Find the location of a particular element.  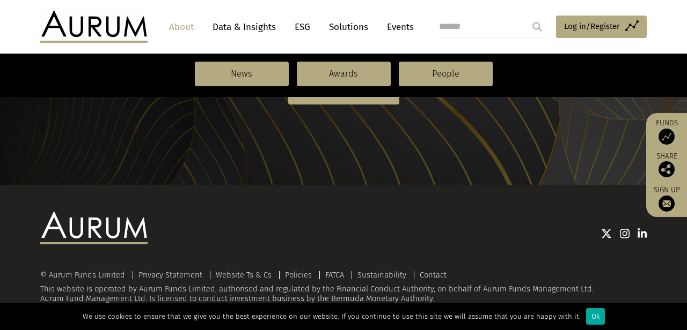

a: People is located at coordinates (445, 74).